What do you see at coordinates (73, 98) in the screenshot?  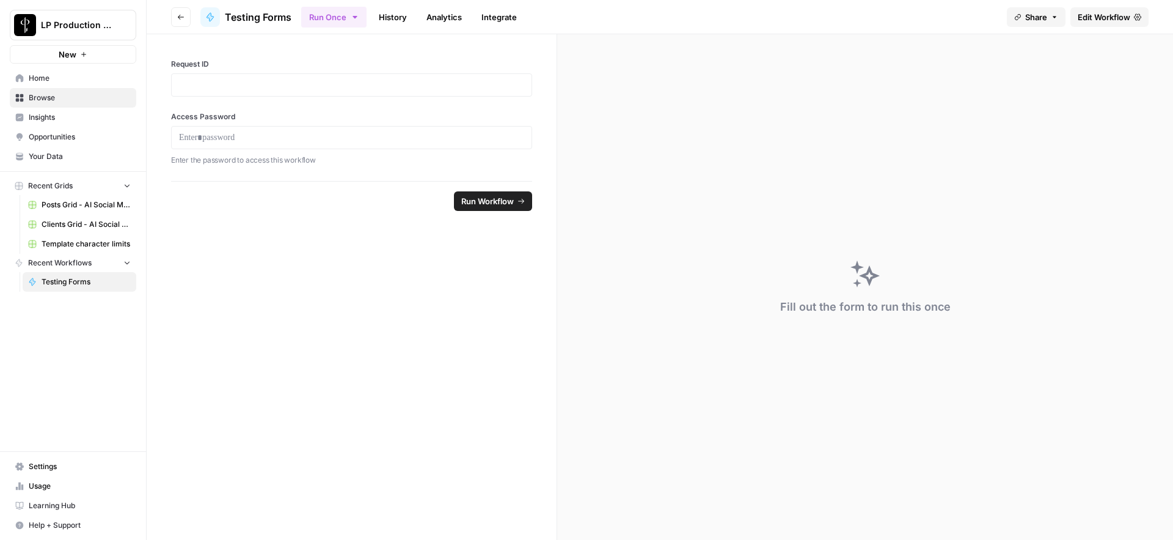 I see `a: Browse` at bounding box center [73, 98].